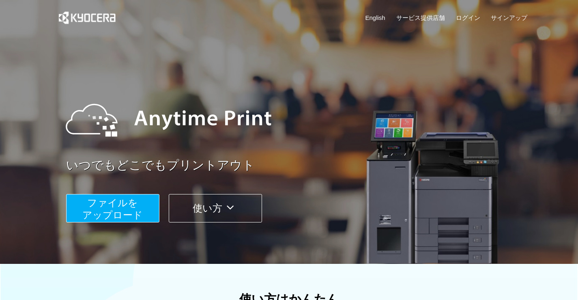 The height and width of the screenshot is (300, 578). Describe the element at coordinates (299, 165) in the screenshot. I see `a: いつでもどこでもプリントアウト` at that location.